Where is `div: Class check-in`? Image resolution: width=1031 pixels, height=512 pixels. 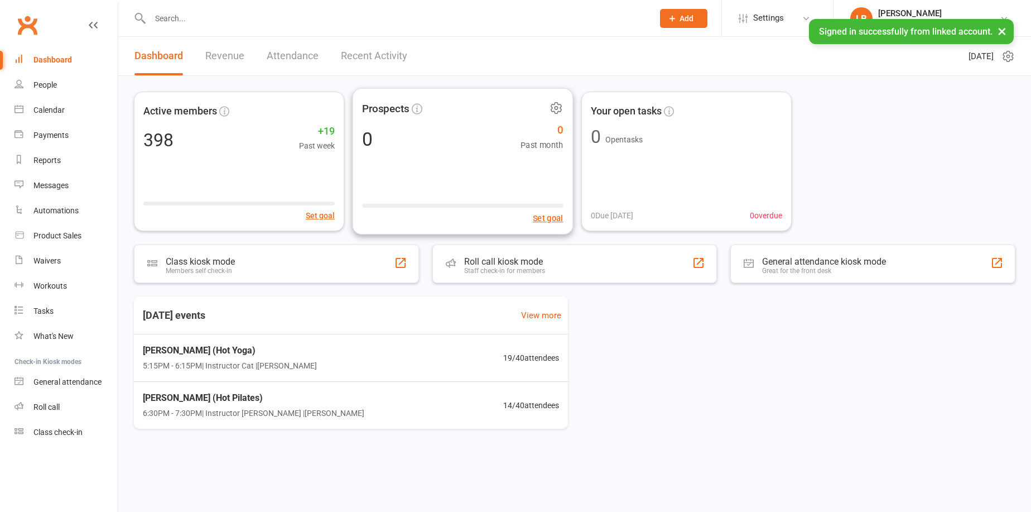
div: Class check-in is located at coordinates (58, 432).